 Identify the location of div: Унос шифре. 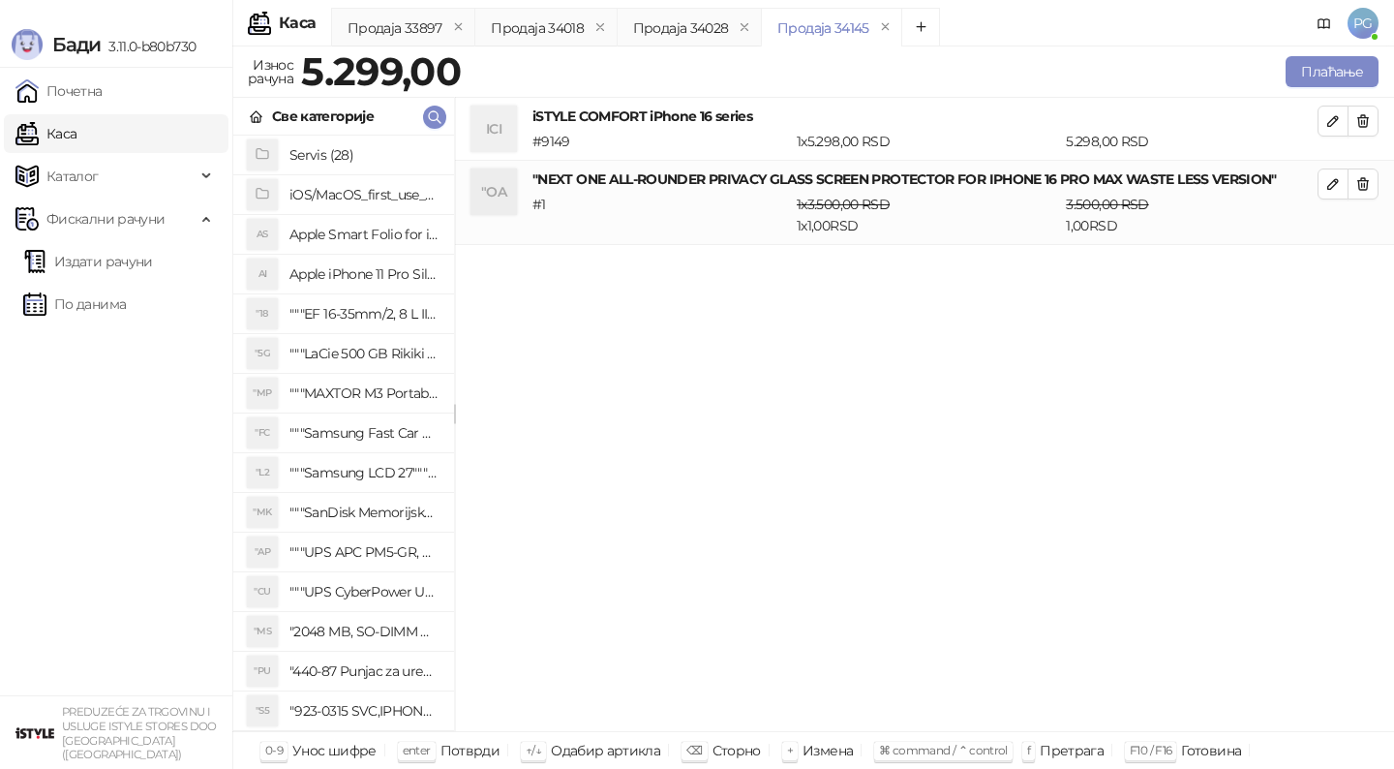
(334, 750).